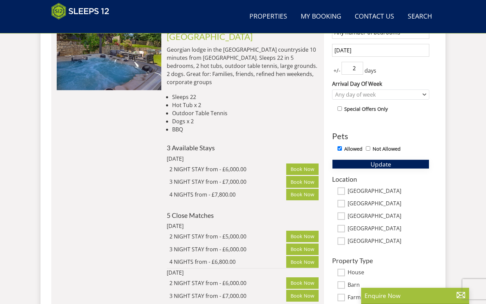  I want to click on a: My Booking, so click(321, 17).